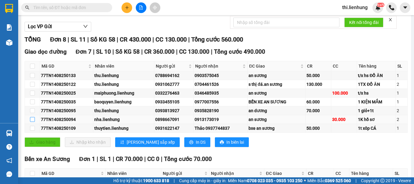  I want to click on td: 77TN1408250035, so click(67, 102).